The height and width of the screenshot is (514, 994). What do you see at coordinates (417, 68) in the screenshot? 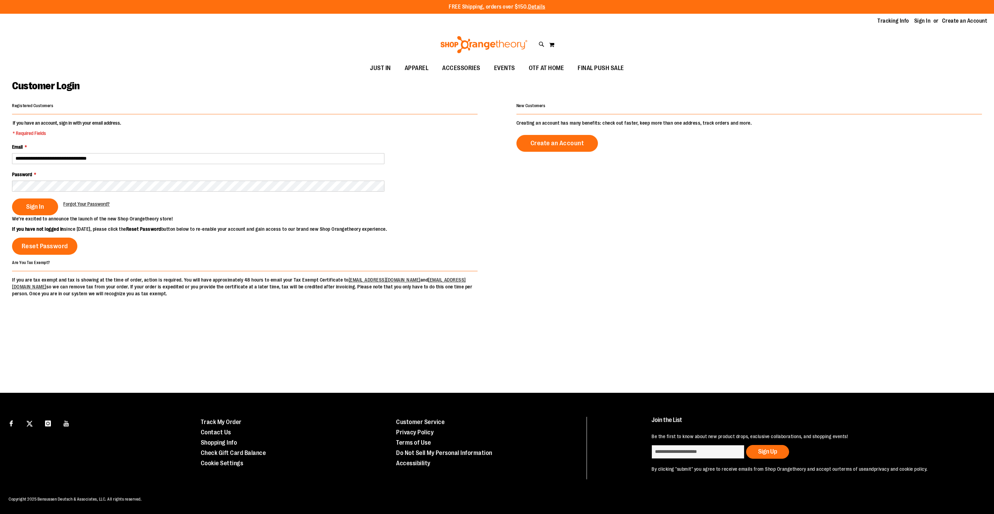
I see `span: APPAREL` at bounding box center [417, 68].